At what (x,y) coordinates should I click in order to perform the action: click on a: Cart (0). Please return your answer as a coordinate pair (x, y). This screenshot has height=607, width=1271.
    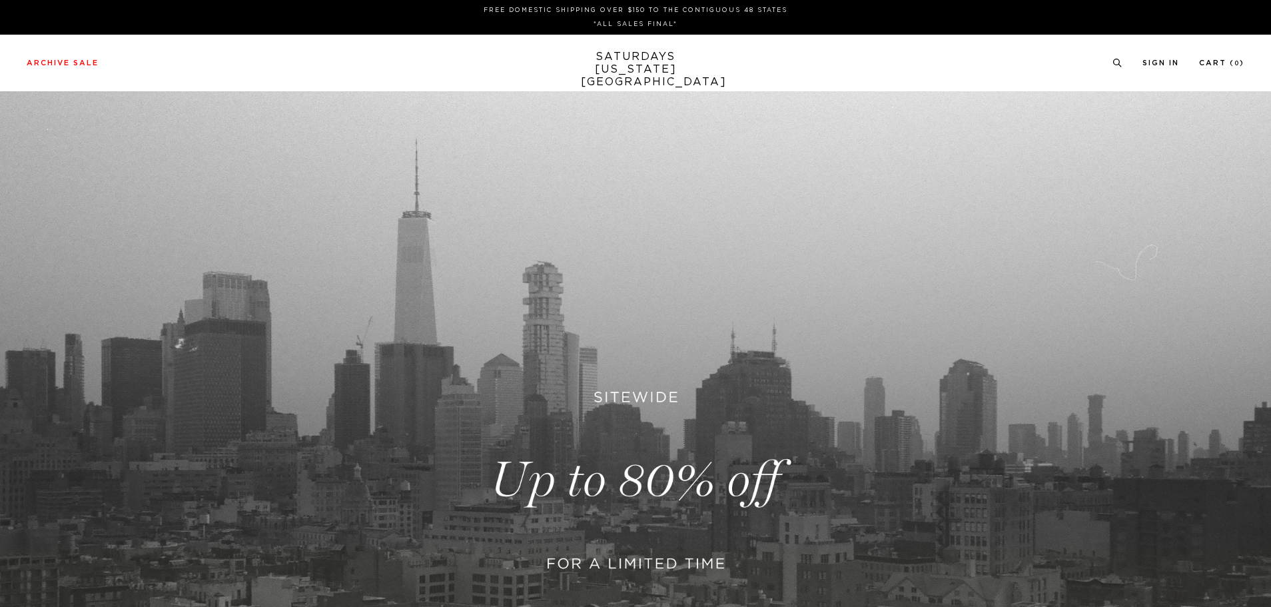
    Looking at the image, I should click on (1222, 63).